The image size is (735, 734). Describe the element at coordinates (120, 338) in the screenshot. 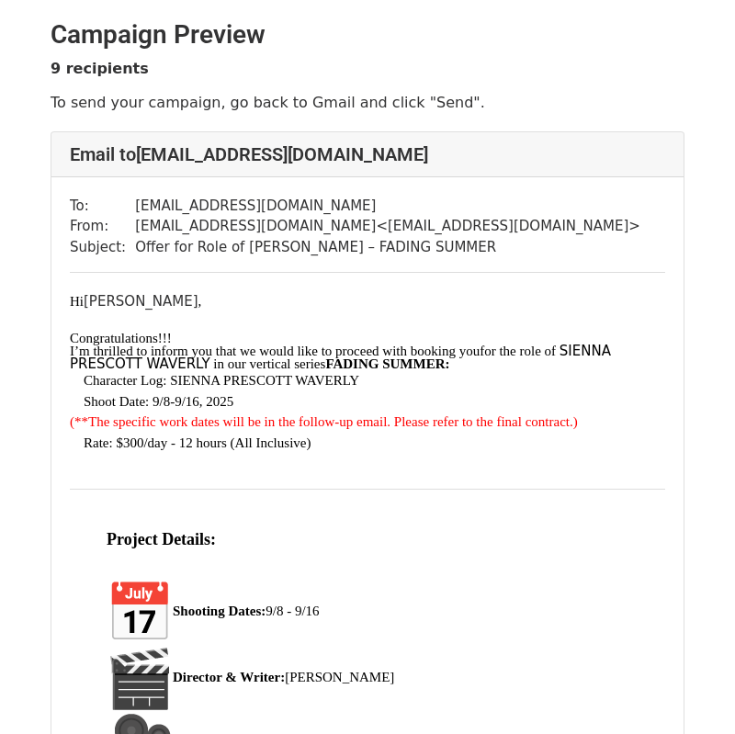

I see `font: Congratulations!!!` at that location.